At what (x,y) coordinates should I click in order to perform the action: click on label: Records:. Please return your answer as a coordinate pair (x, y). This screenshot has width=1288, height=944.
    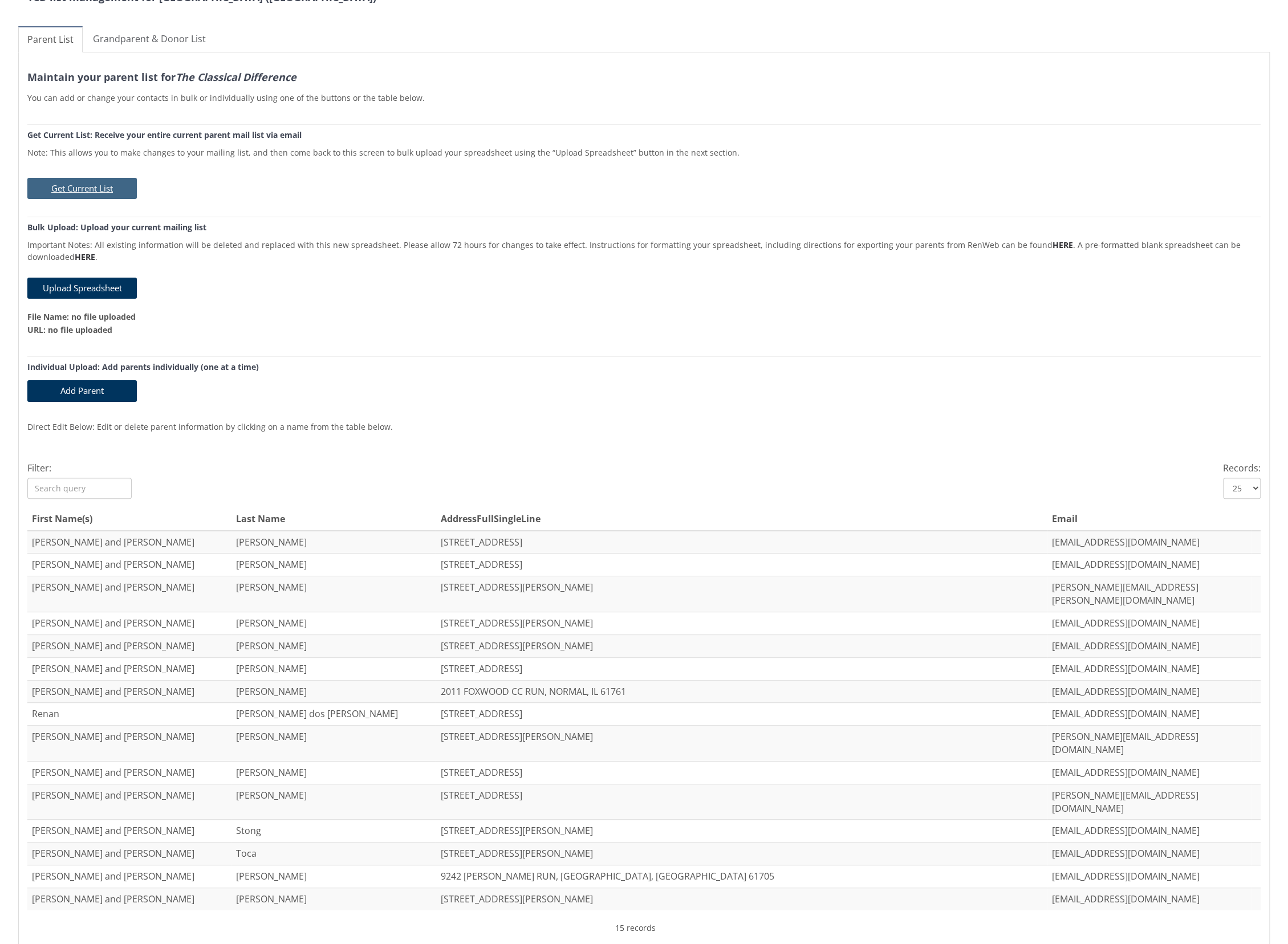
    Looking at the image, I should click on (1242, 468).